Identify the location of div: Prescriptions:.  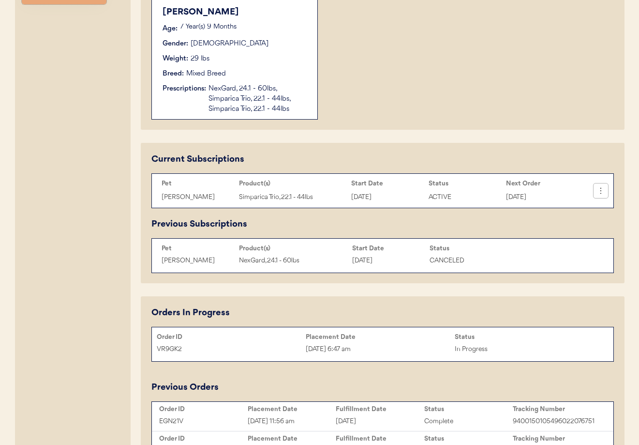
(184, 89).